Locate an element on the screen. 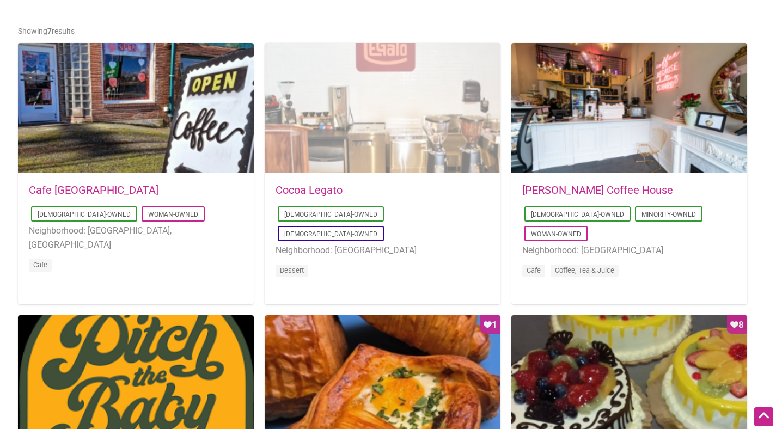 This screenshot has width=776, height=429. a: Coffee, Tea & Juice is located at coordinates (584, 270).